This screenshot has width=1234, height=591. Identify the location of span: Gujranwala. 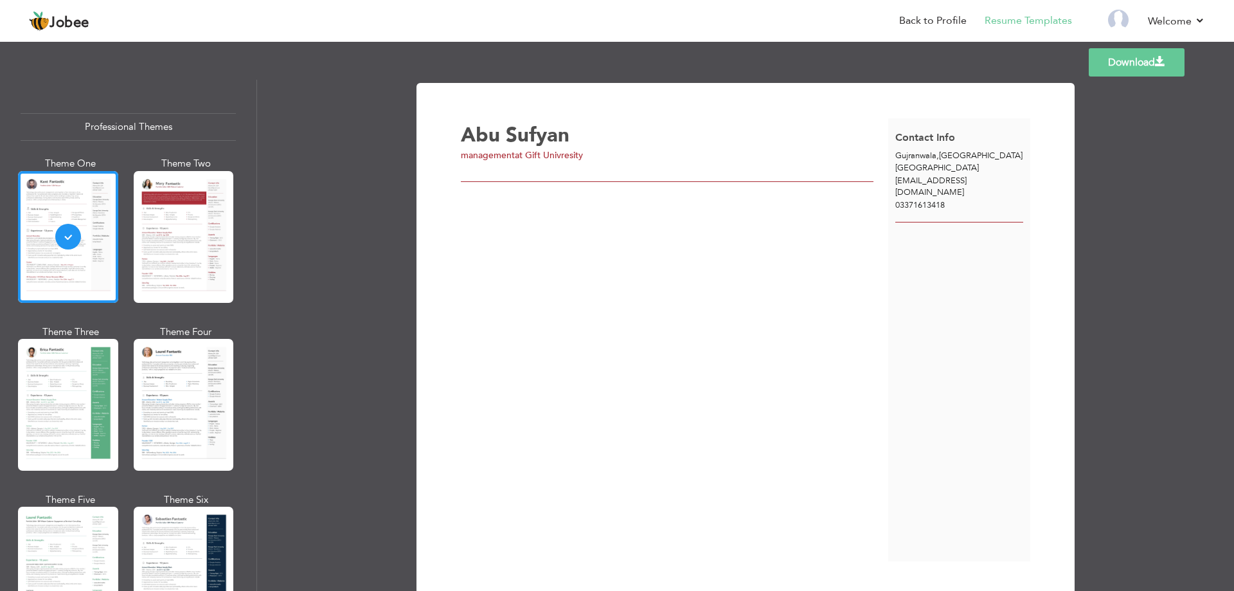
(916, 156).